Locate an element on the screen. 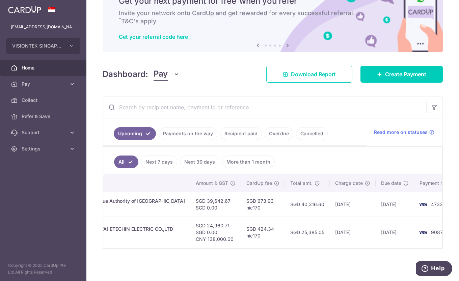 The height and width of the screenshot is (281, 459). span: Due date is located at coordinates (391, 183).